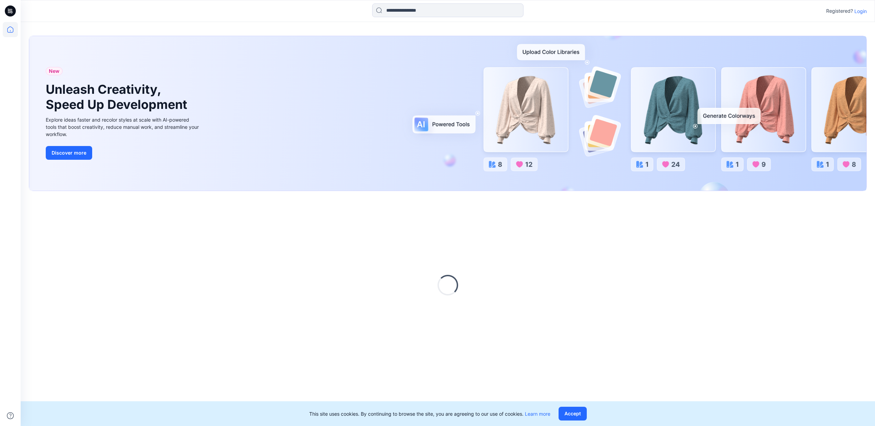  Describe the element at coordinates (860, 11) in the screenshot. I see `p: Login` at that location.